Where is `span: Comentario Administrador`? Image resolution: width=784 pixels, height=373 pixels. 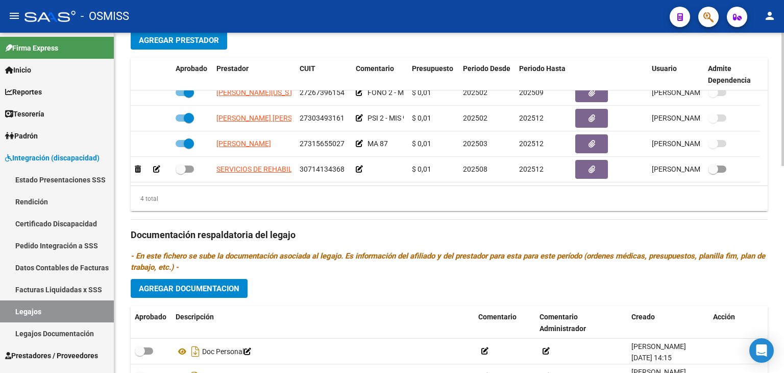 span: Comentario Administrador is located at coordinates (563, 322).